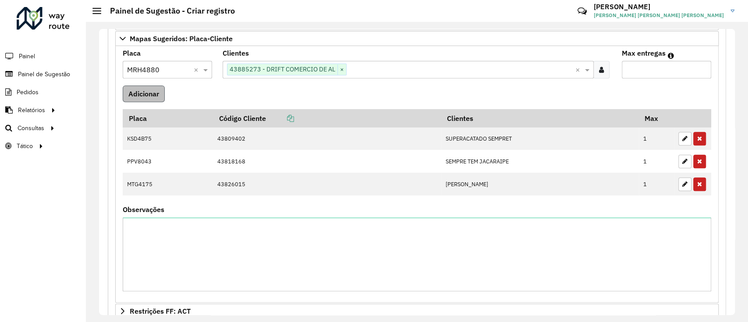 The image size is (748, 322). Describe the element at coordinates (644, 53) in the screenshot. I see `label: Max entregas` at that location.